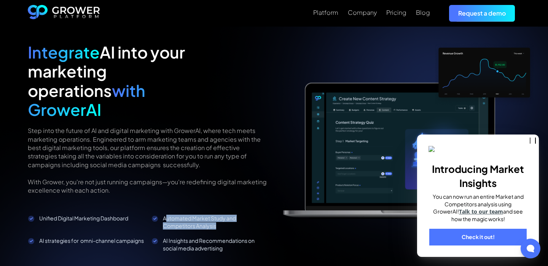 This screenshot has height=266, width=548. I want to click on a: Request a demo, so click(482, 13).